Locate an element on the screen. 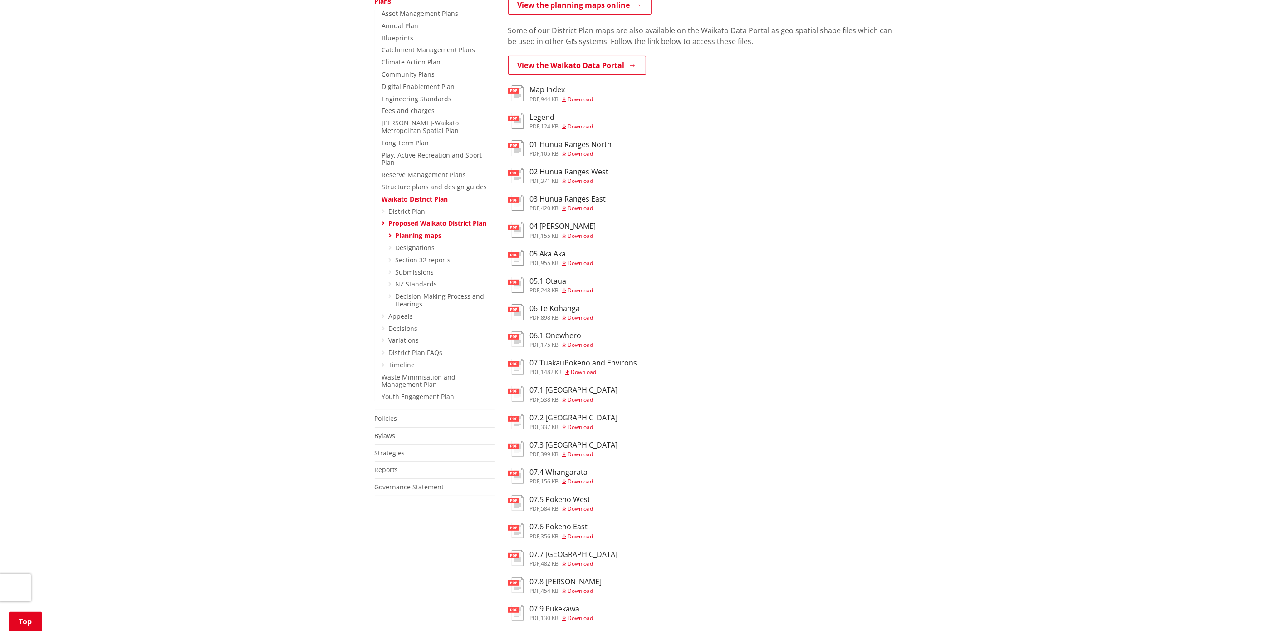 The image size is (1269, 631). a: Long Term Plan is located at coordinates (406, 143).